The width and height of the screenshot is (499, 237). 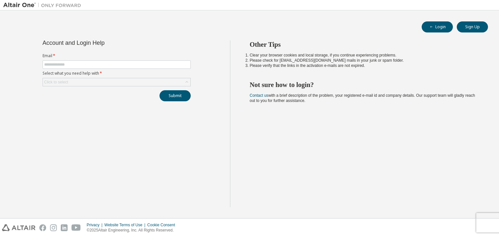 What do you see at coordinates (53, 228) in the screenshot?
I see `img: instagram.svg` at bounding box center [53, 228].